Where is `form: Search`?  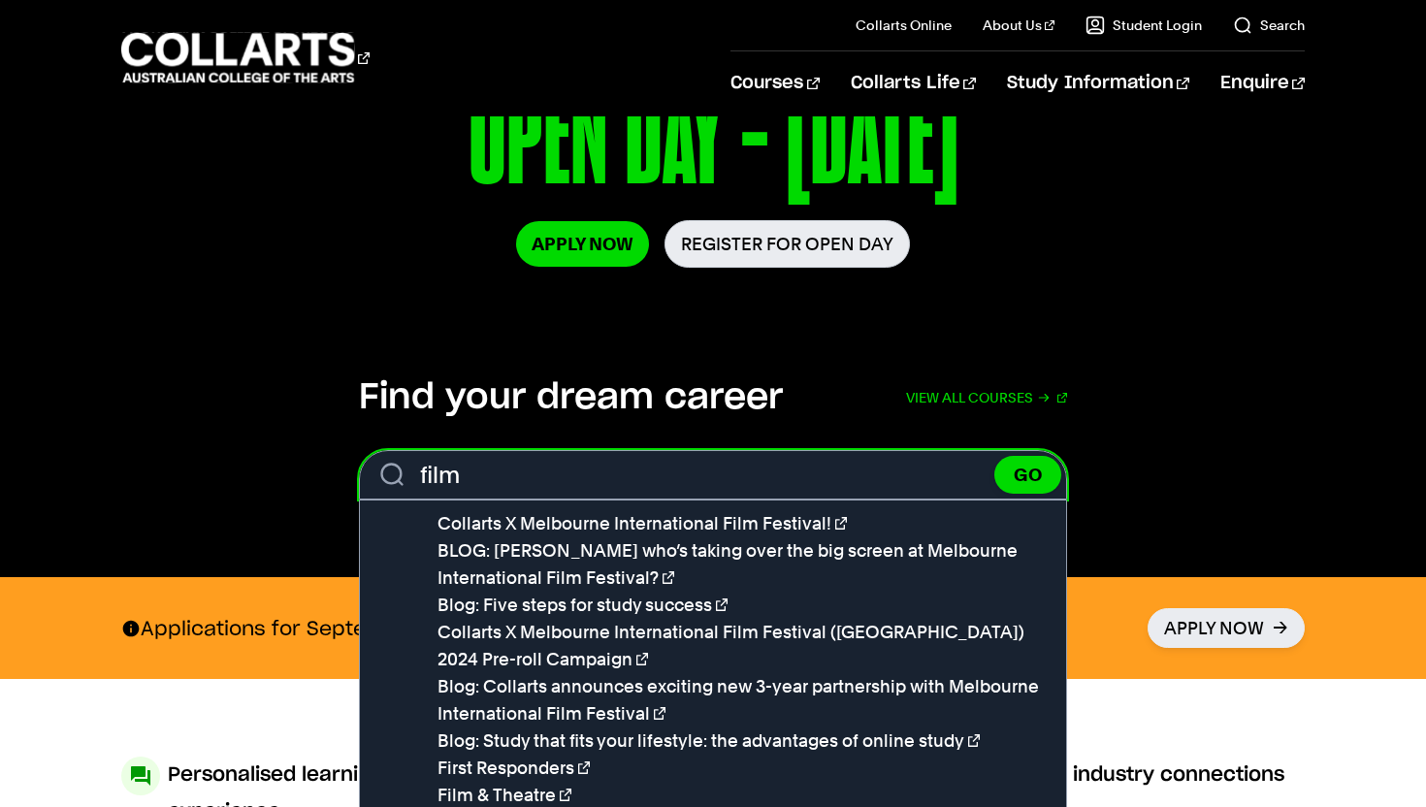
form: Search is located at coordinates (713, 475).